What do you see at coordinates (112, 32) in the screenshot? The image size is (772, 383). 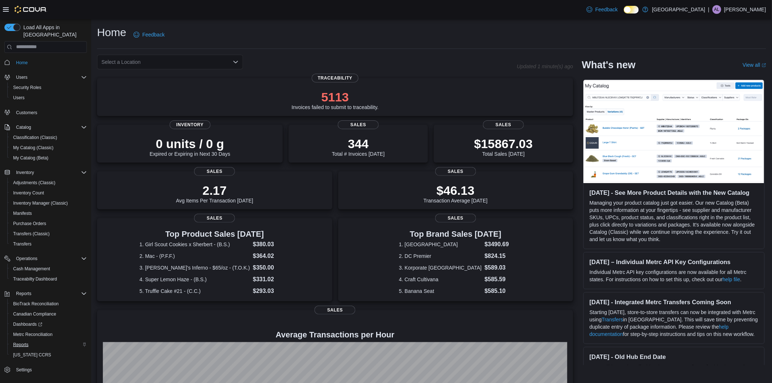 I see `h1: Home` at bounding box center [112, 32].